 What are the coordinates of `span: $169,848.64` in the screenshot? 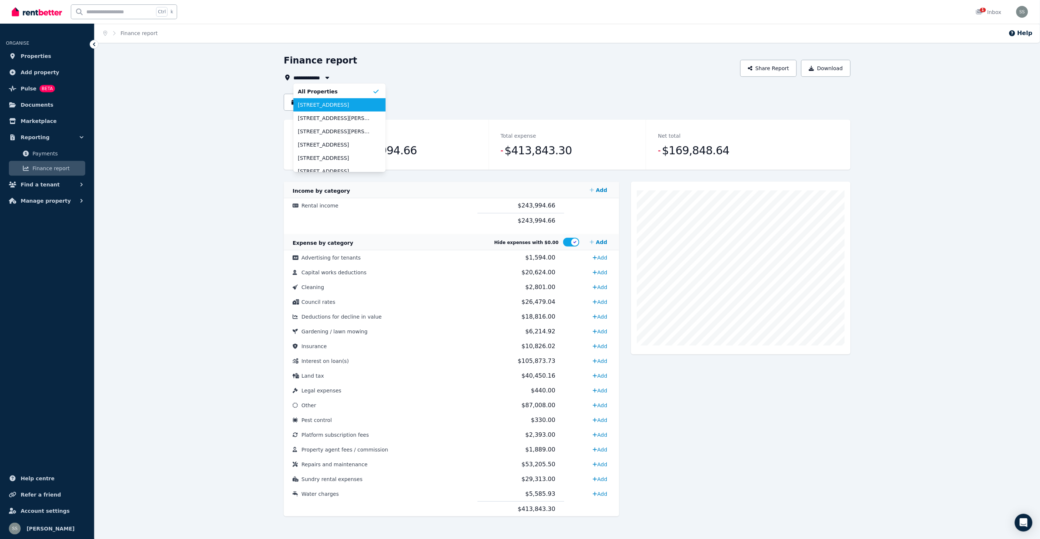 It's located at (696, 151).